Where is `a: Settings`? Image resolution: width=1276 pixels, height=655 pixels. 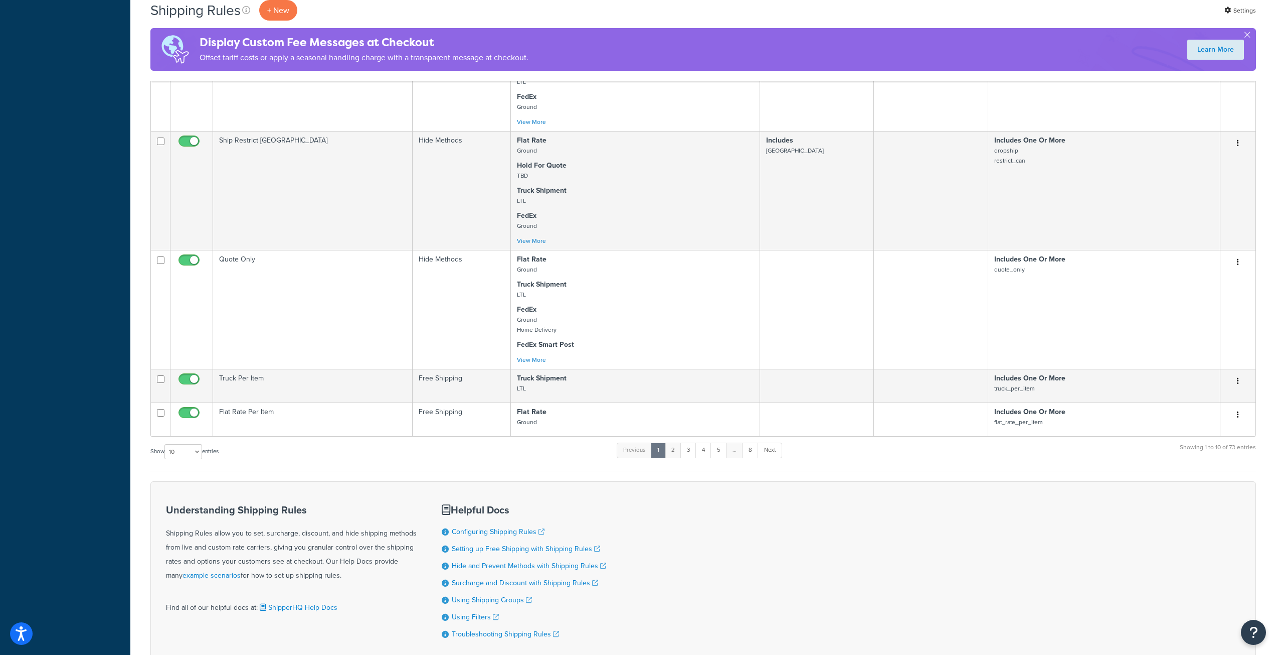 a: Settings is located at coordinates (1240, 11).